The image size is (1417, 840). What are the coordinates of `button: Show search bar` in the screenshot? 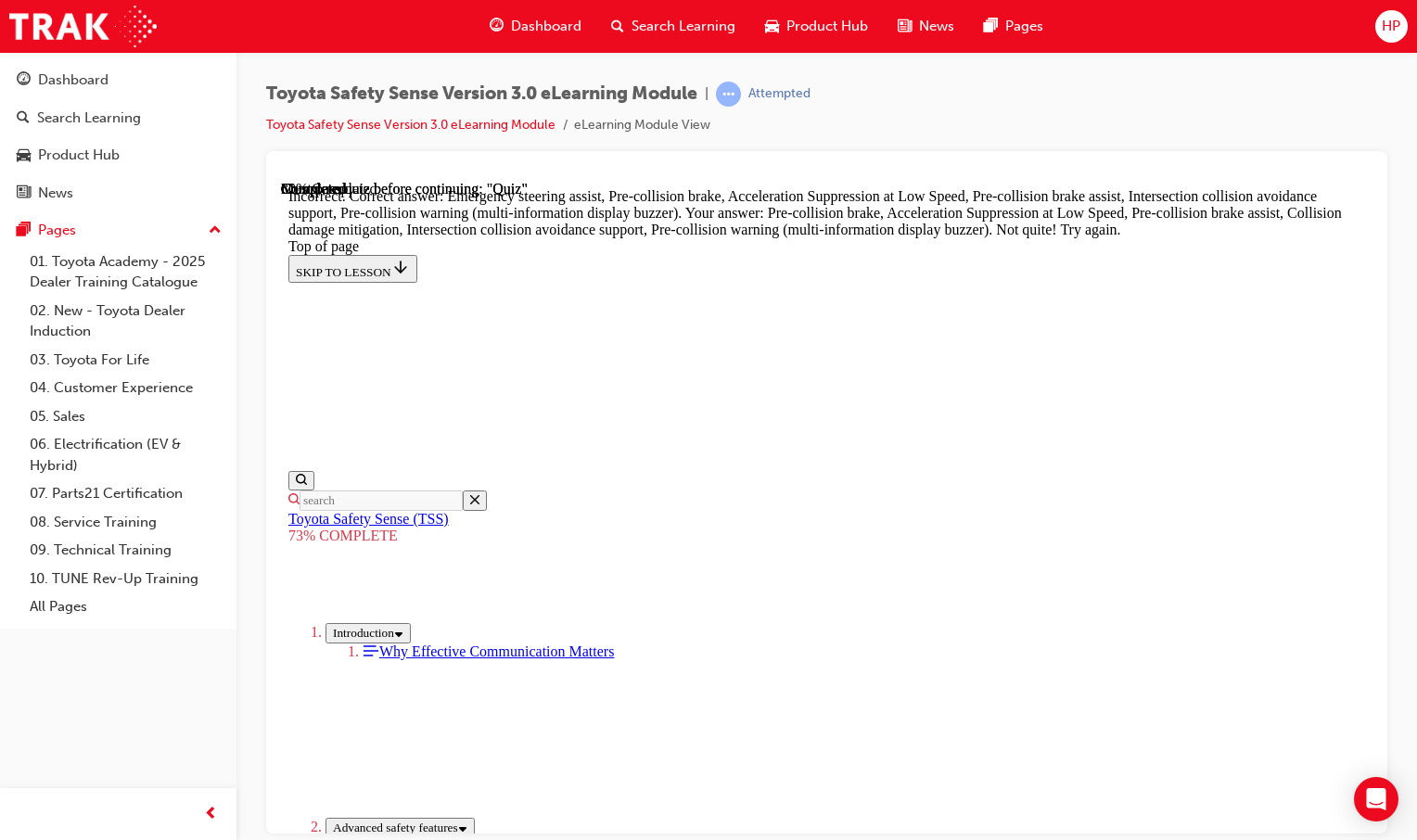 It's located at (20, 299).